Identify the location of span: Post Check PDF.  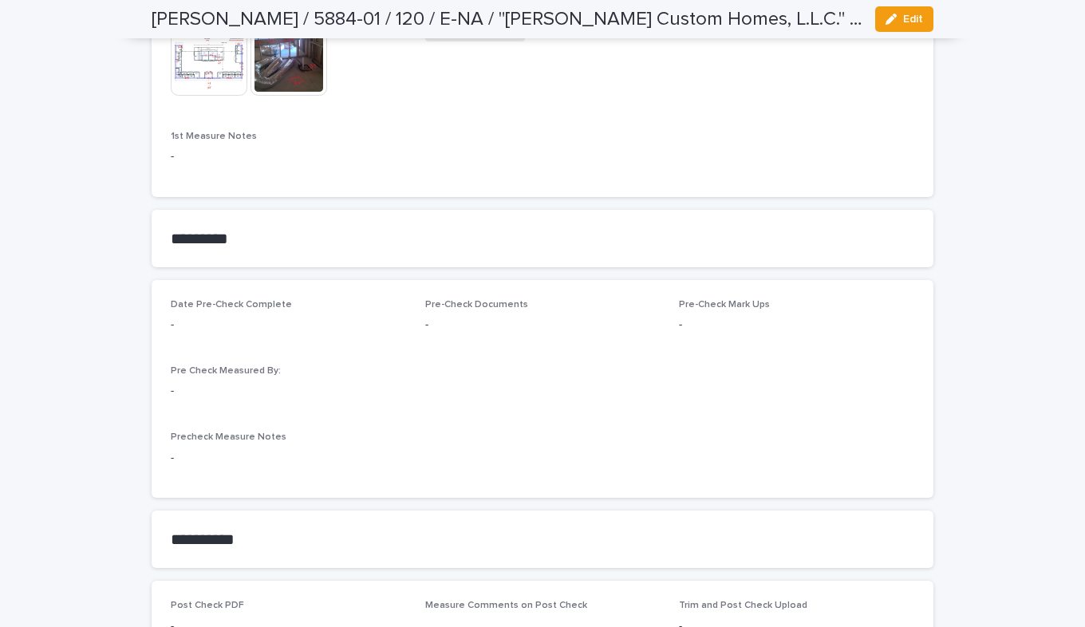
(207, 605).